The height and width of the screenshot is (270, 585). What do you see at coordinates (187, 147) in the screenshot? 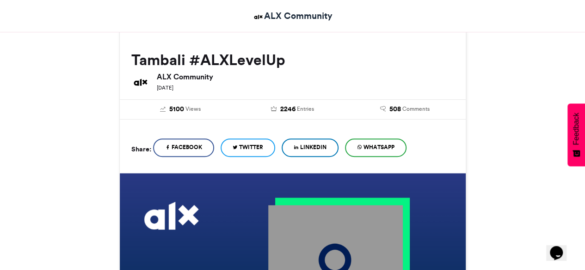
I see `span: Facebook` at bounding box center [187, 147].